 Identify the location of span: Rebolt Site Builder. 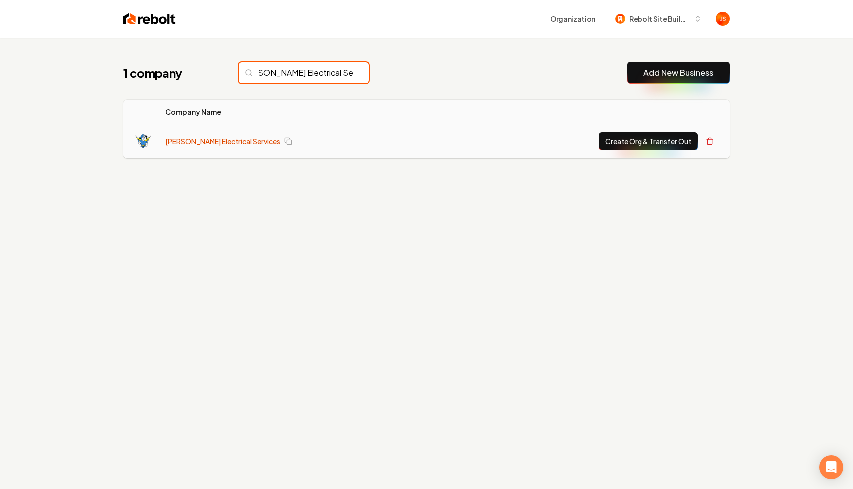
(659, 19).